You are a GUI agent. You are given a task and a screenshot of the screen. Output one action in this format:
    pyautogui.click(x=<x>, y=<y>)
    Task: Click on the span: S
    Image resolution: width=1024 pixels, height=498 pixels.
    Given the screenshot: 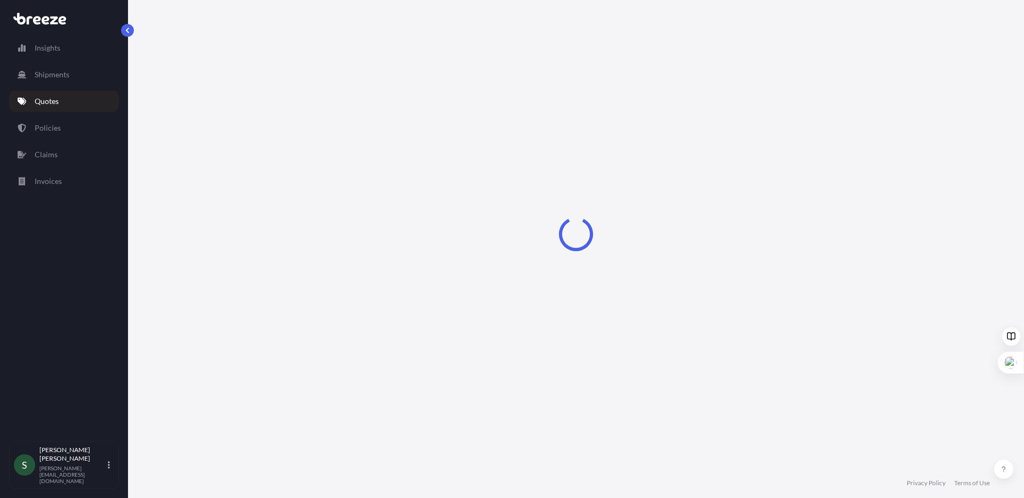 What is the action you would take?
    pyautogui.click(x=25, y=465)
    